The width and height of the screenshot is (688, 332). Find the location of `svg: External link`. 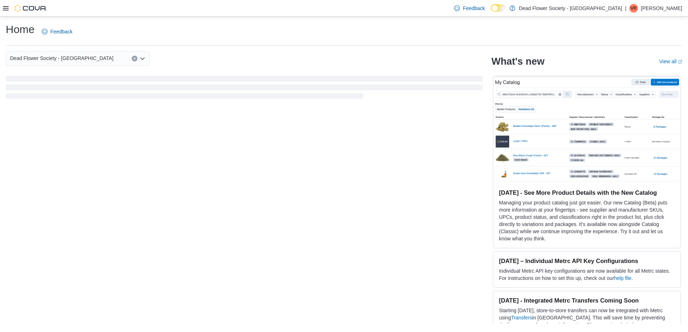

svg: External link is located at coordinates (680, 62).